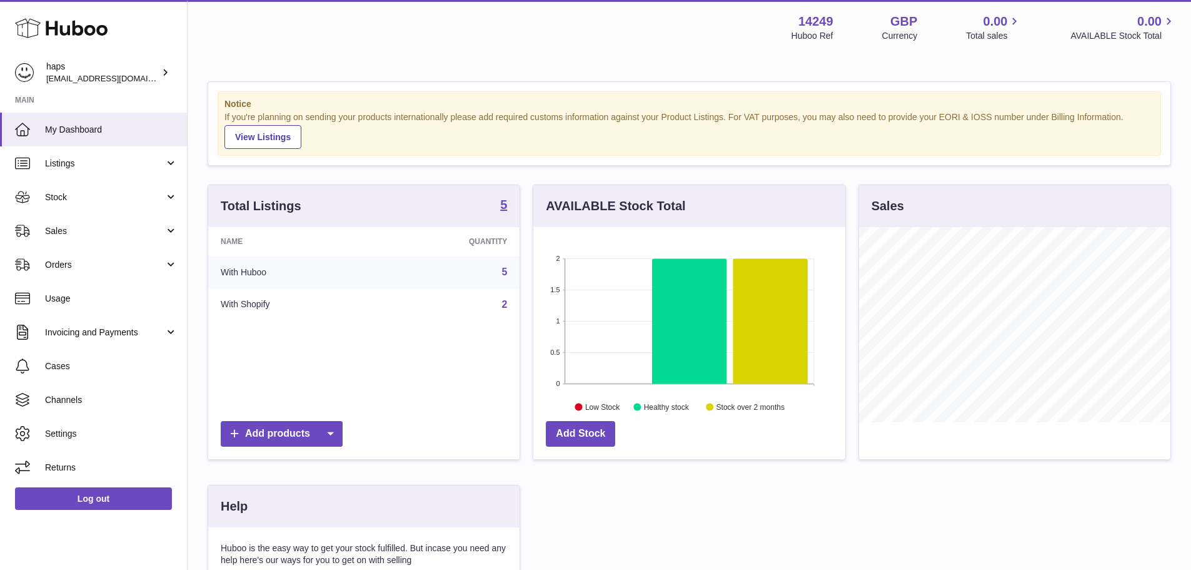 The image size is (1191, 570). I want to click on img: internalAdmin-14249@internal.huboo.com, so click(24, 73).